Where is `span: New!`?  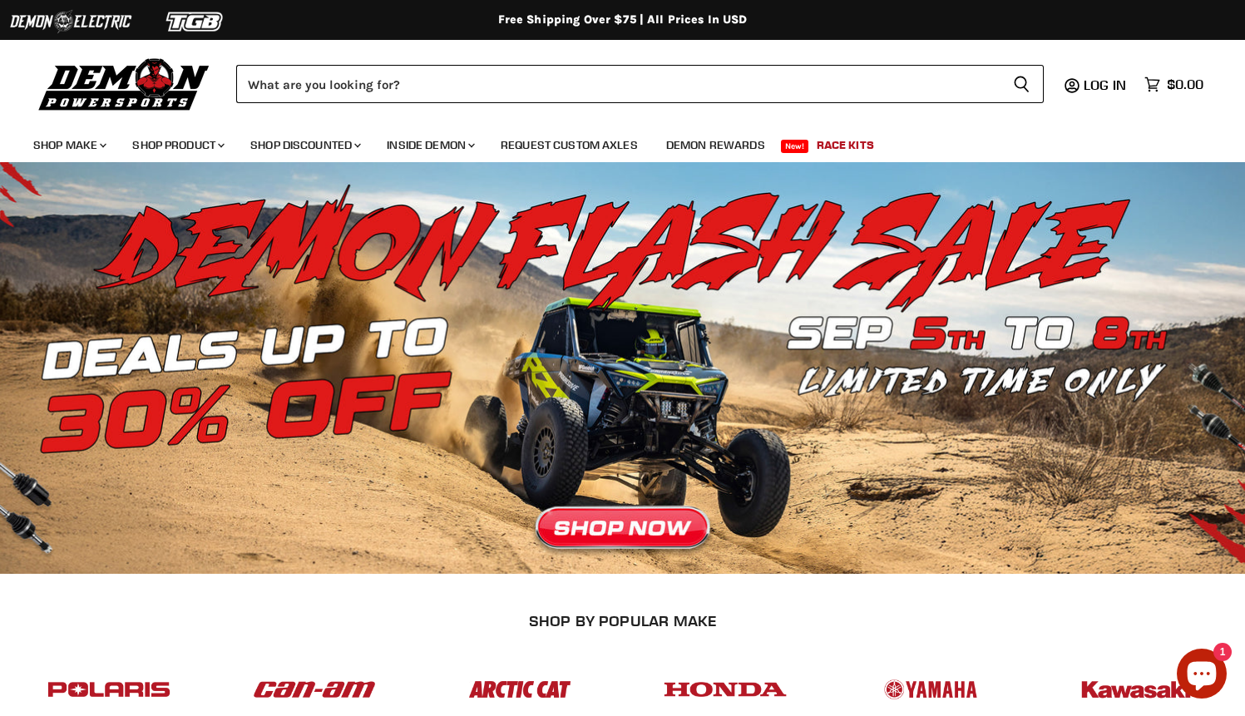 span: New! is located at coordinates (795, 146).